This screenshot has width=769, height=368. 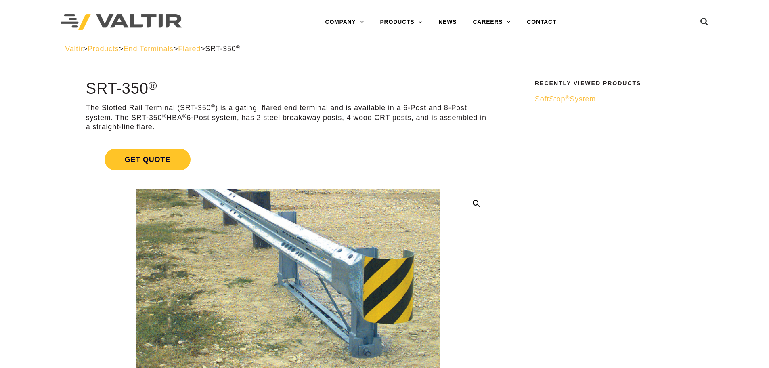 I want to click on a: PRODUCTS, so click(x=401, y=22).